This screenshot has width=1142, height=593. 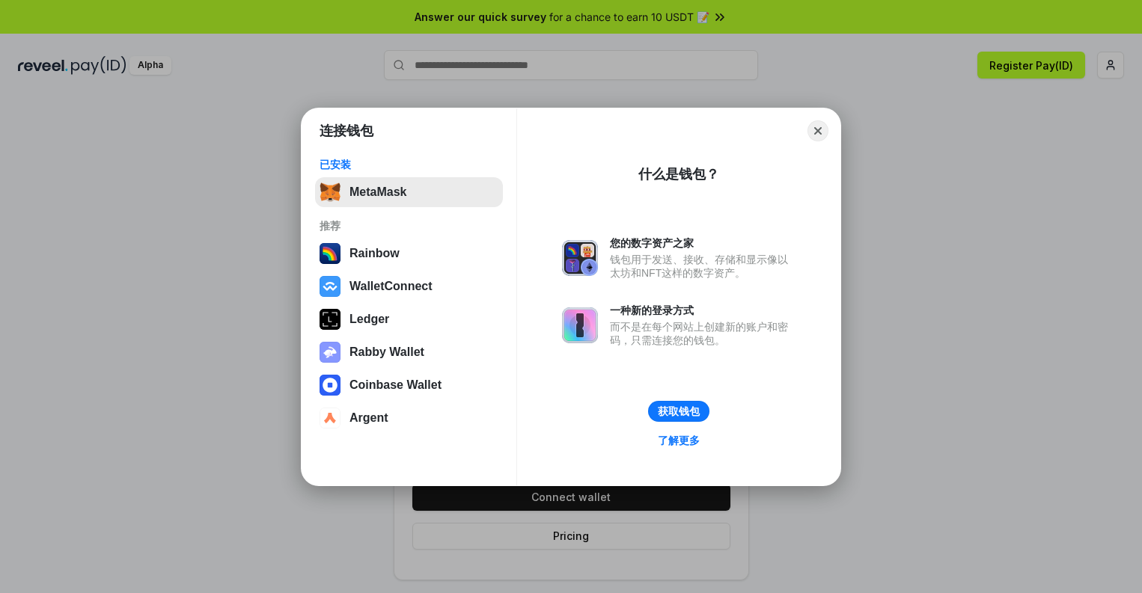 What do you see at coordinates (387, 352) in the screenshot?
I see `div: Rabby Wallet` at bounding box center [387, 352].